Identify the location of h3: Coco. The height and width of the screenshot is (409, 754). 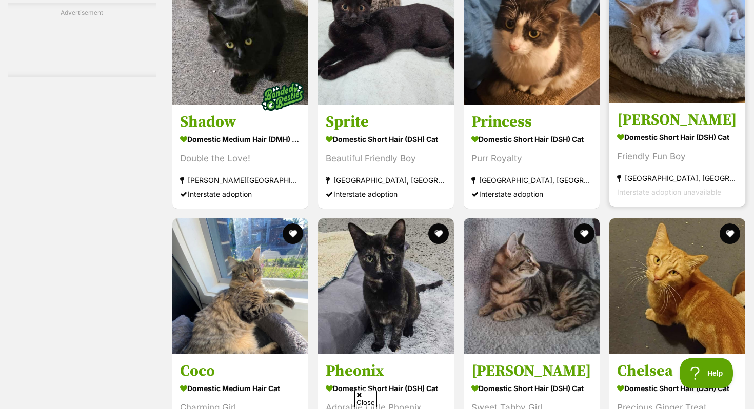
(240, 371).